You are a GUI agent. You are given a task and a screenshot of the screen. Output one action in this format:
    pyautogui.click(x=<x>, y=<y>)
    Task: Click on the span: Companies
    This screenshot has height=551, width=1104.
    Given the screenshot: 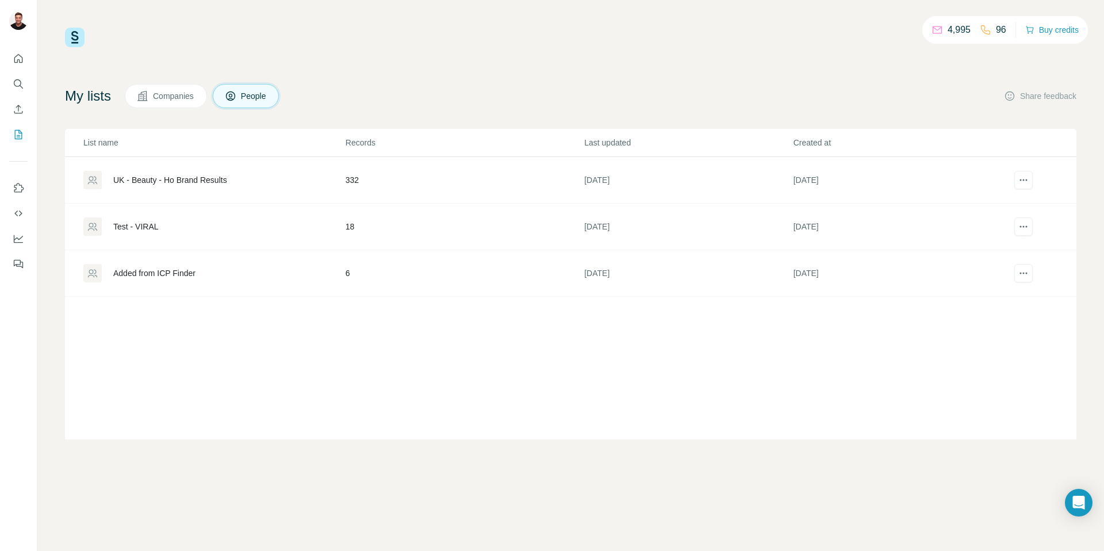 What is the action you would take?
    pyautogui.click(x=174, y=96)
    